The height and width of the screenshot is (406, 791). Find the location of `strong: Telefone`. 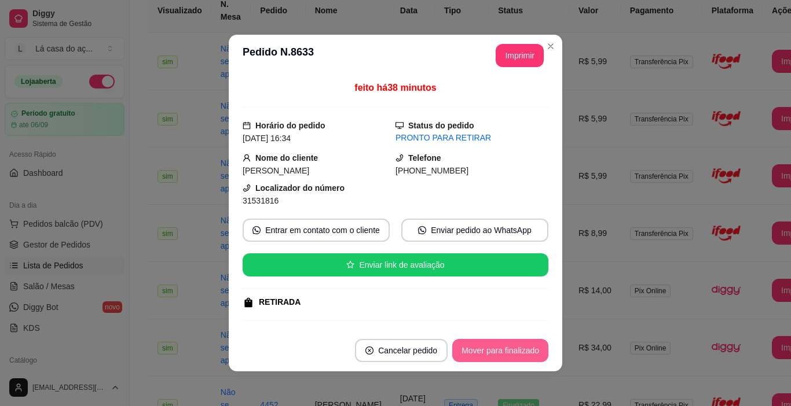

strong: Telefone is located at coordinates (424, 158).